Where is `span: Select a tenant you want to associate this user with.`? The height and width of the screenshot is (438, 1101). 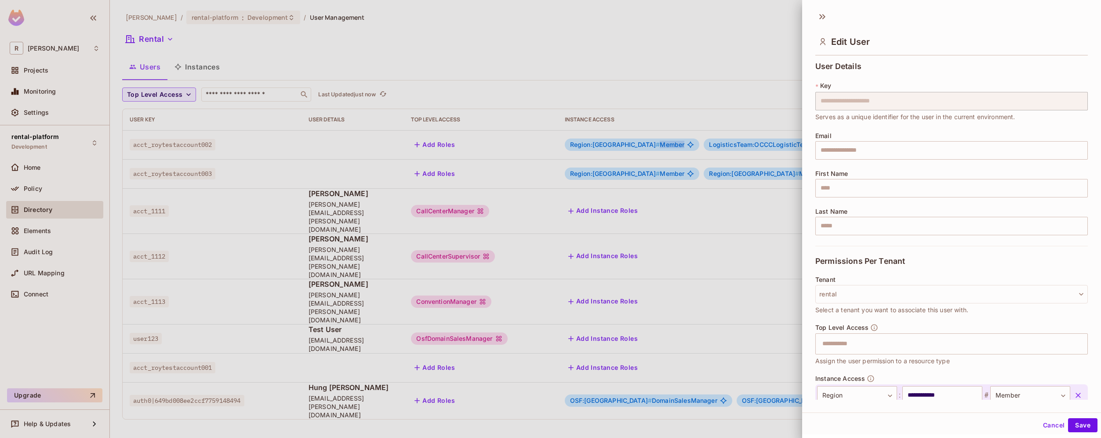 span: Select a tenant you want to associate this user with. is located at coordinates (892, 310).